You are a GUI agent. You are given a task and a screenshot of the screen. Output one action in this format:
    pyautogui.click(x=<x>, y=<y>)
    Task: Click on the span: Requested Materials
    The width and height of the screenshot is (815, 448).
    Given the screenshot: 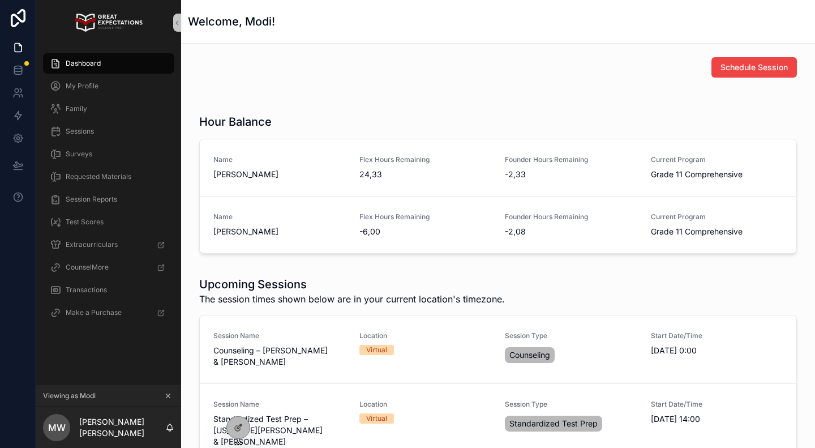 What is the action you would take?
    pyautogui.click(x=98, y=177)
    